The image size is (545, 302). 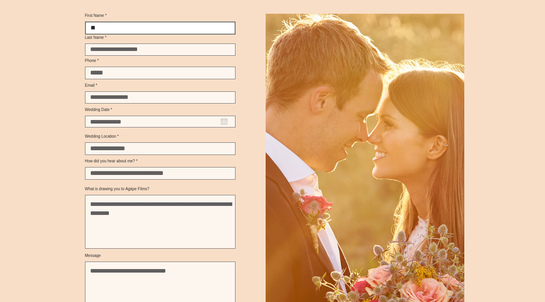 What do you see at coordinates (160, 38) in the screenshot?
I see `label: Last Name` at bounding box center [160, 38].